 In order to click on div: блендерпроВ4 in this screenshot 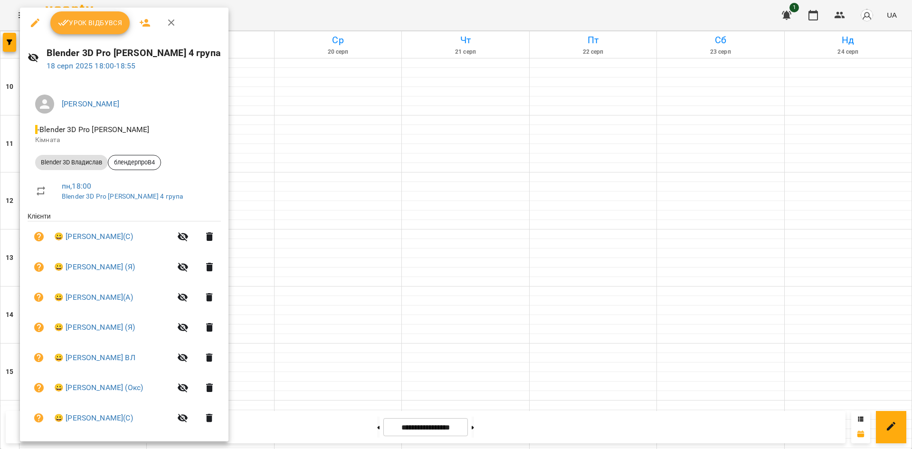, I will do `click(134, 162)`.